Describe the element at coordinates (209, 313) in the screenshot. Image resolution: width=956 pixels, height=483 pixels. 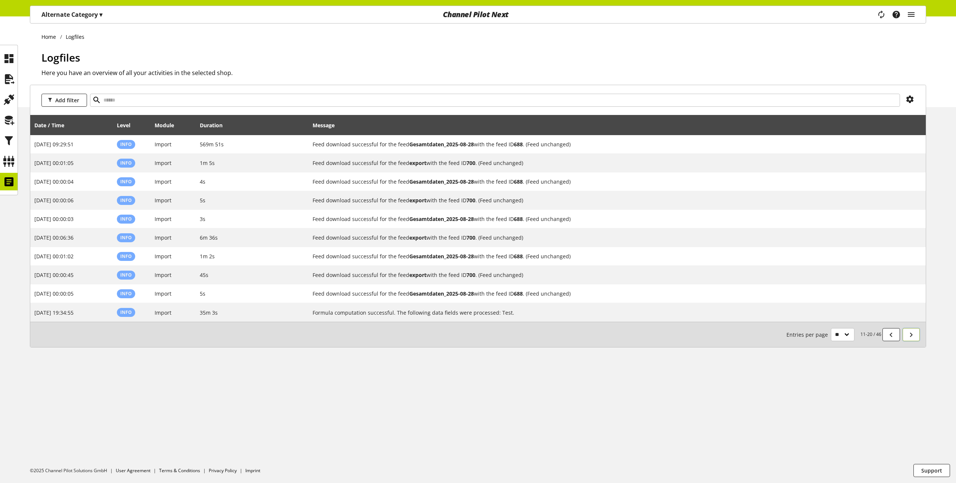
I see `span: 35m 3s` at that location.